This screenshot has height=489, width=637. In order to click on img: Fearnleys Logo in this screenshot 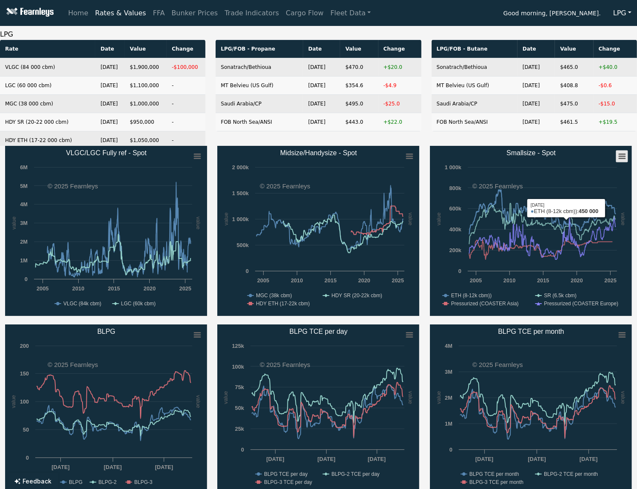, I will do `click(29, 13)`.